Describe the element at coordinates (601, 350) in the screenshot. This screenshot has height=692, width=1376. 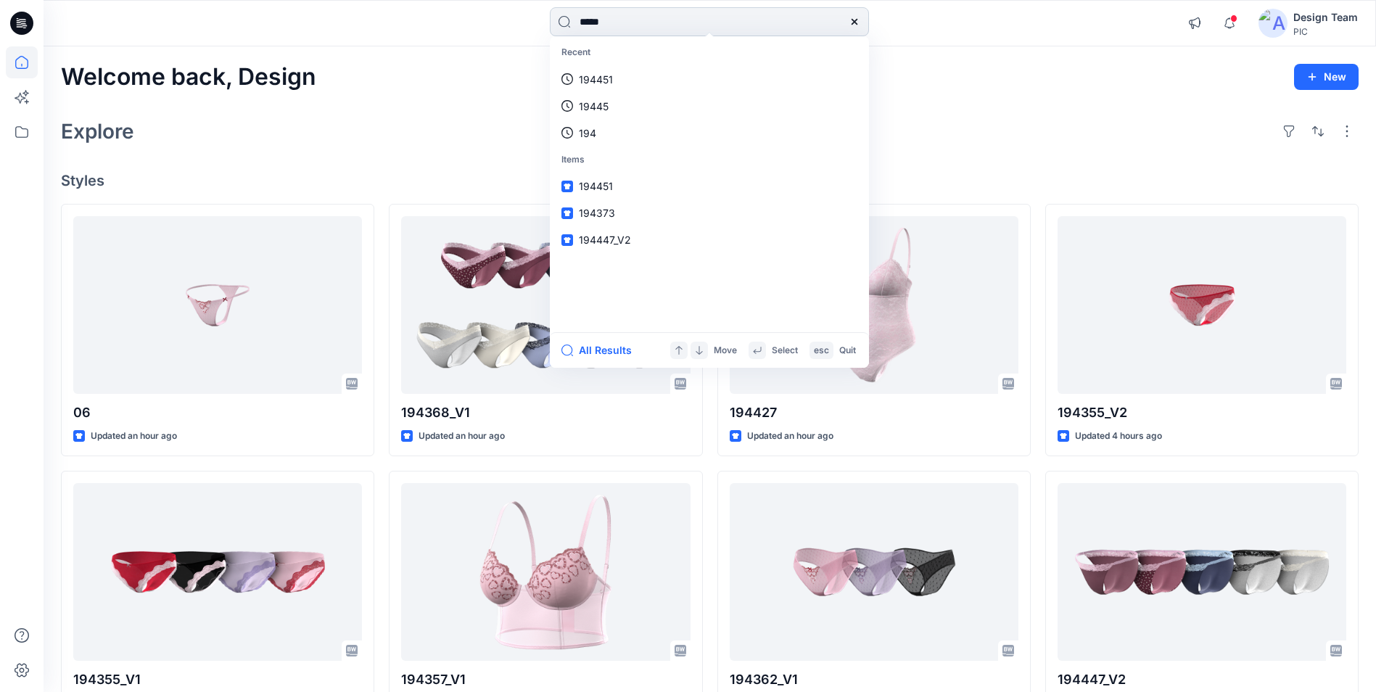
I see `button: All Results` at that location.